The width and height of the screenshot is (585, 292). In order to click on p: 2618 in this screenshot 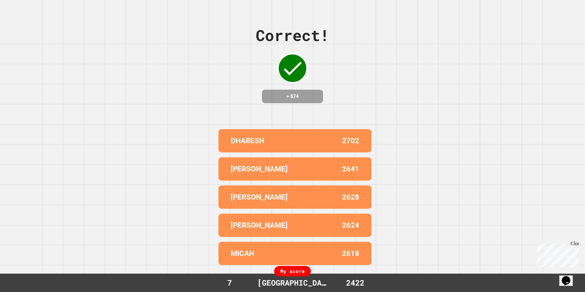, I will do `click(351, 253)`.